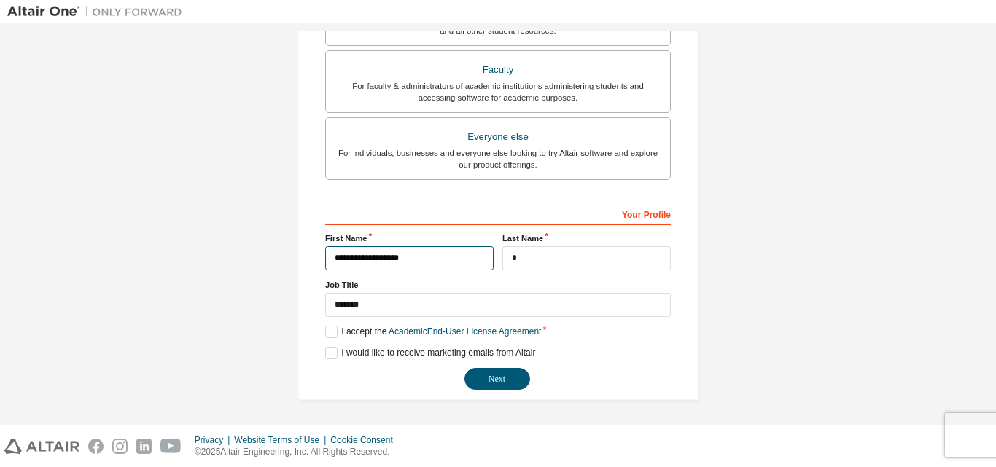 Image resolution: width=996 pixels, height=467 pixels. I want to click on img: linkedin.svg, so click(144, 446).